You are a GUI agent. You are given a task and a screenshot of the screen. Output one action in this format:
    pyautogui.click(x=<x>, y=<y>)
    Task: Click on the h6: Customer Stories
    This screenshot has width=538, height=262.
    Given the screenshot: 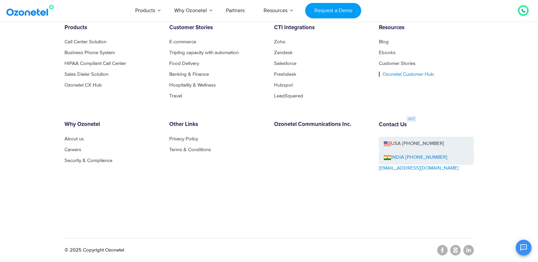 What is the action you would take?
    pyautogui.click(x=217, y=28)
    